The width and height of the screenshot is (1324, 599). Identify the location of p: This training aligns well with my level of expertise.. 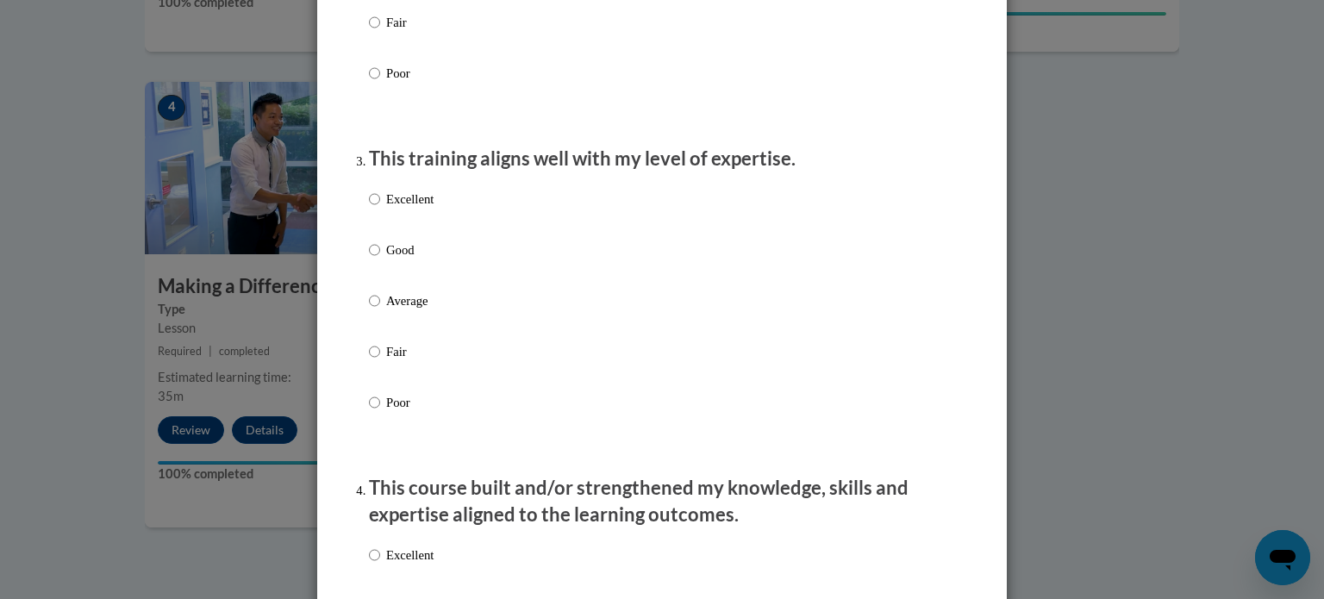
(662, 159).